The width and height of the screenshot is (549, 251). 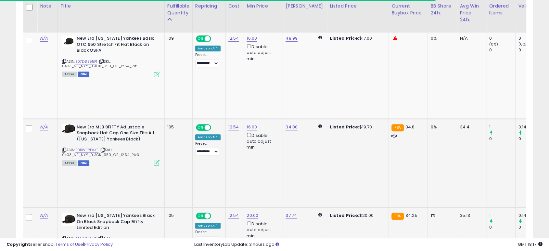 I want to click on div: $17.00, so click(x=357, y=38).